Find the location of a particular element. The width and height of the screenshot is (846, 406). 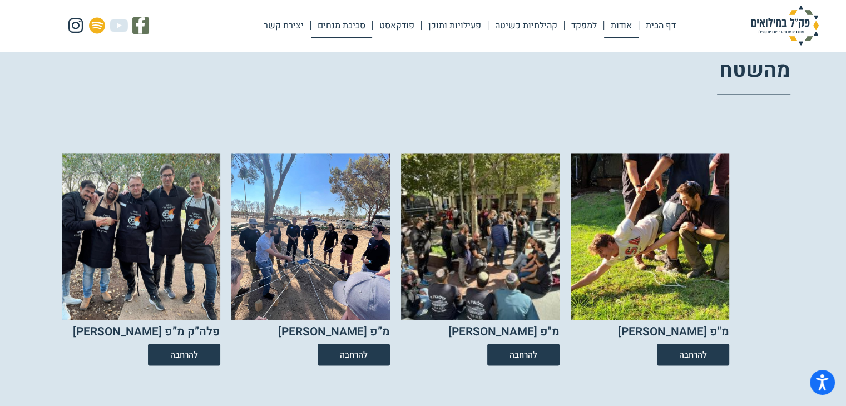

a: אודות is located at coordinates (621, 26).